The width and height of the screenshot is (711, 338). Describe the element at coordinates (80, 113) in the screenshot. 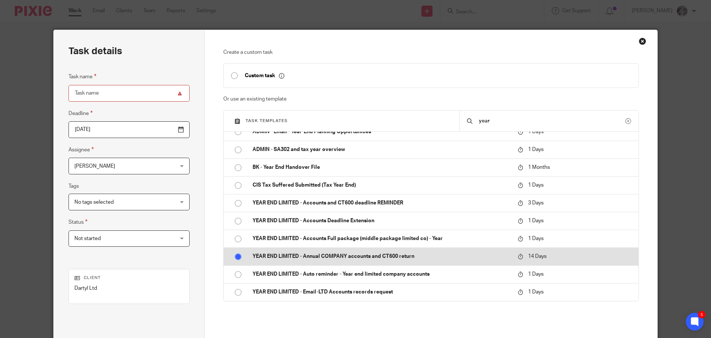

I see `label: Deadline` at that location.